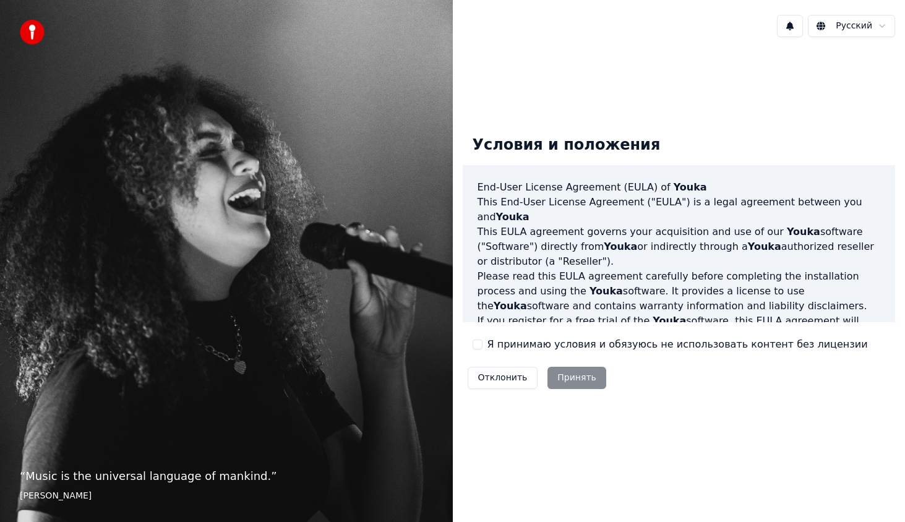  What do you see at coordinates (32, 32) in the screenshot?
I see `img: youka` at bounding box center [32, 32].